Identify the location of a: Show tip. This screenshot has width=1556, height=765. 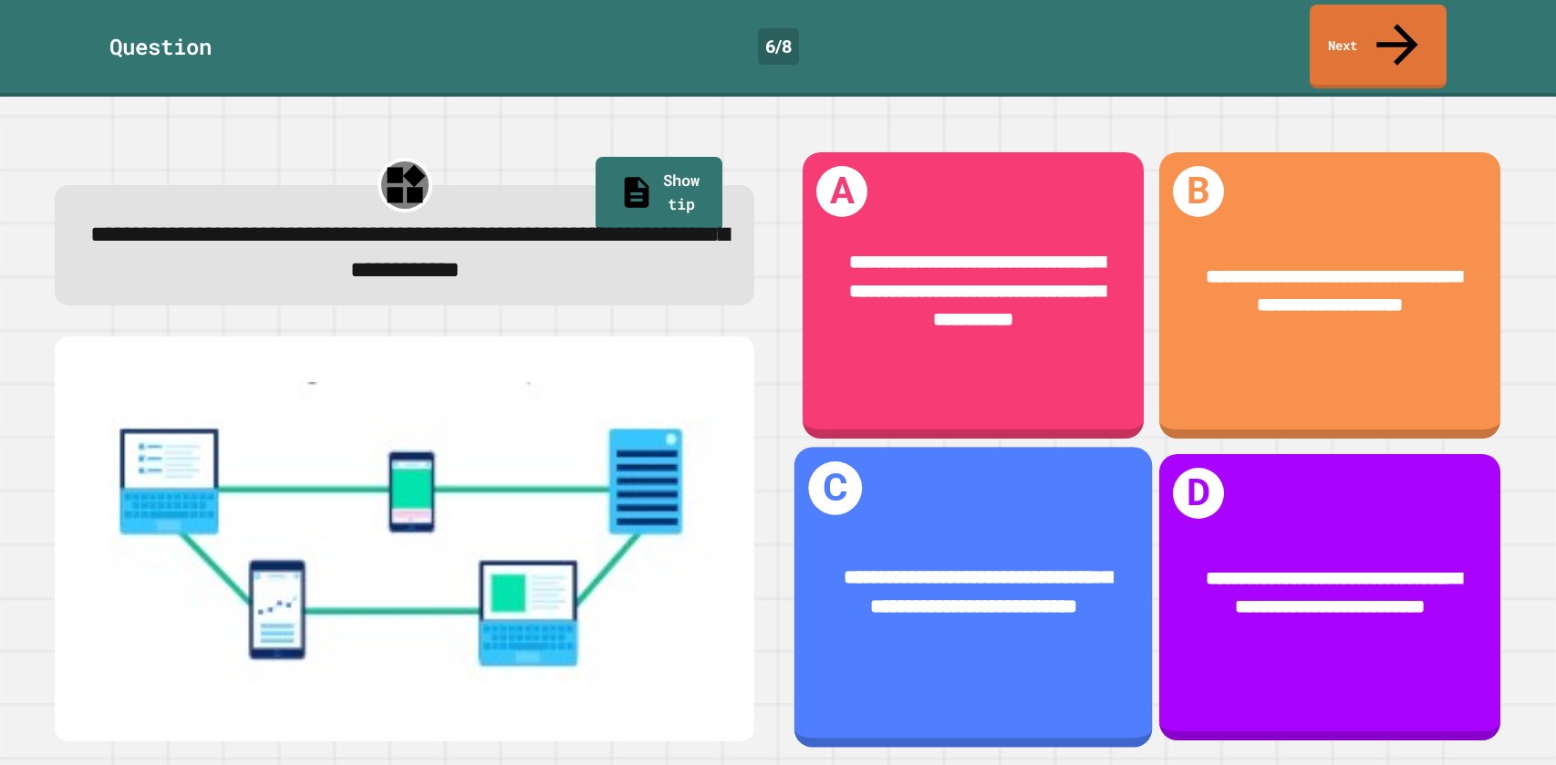
(660, 194).